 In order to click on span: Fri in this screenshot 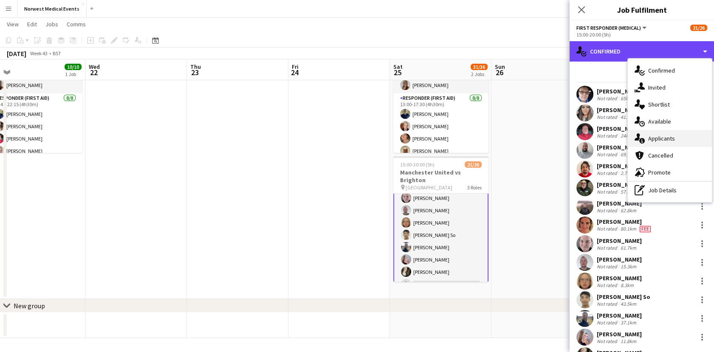, I will do `click(295, 67)`.